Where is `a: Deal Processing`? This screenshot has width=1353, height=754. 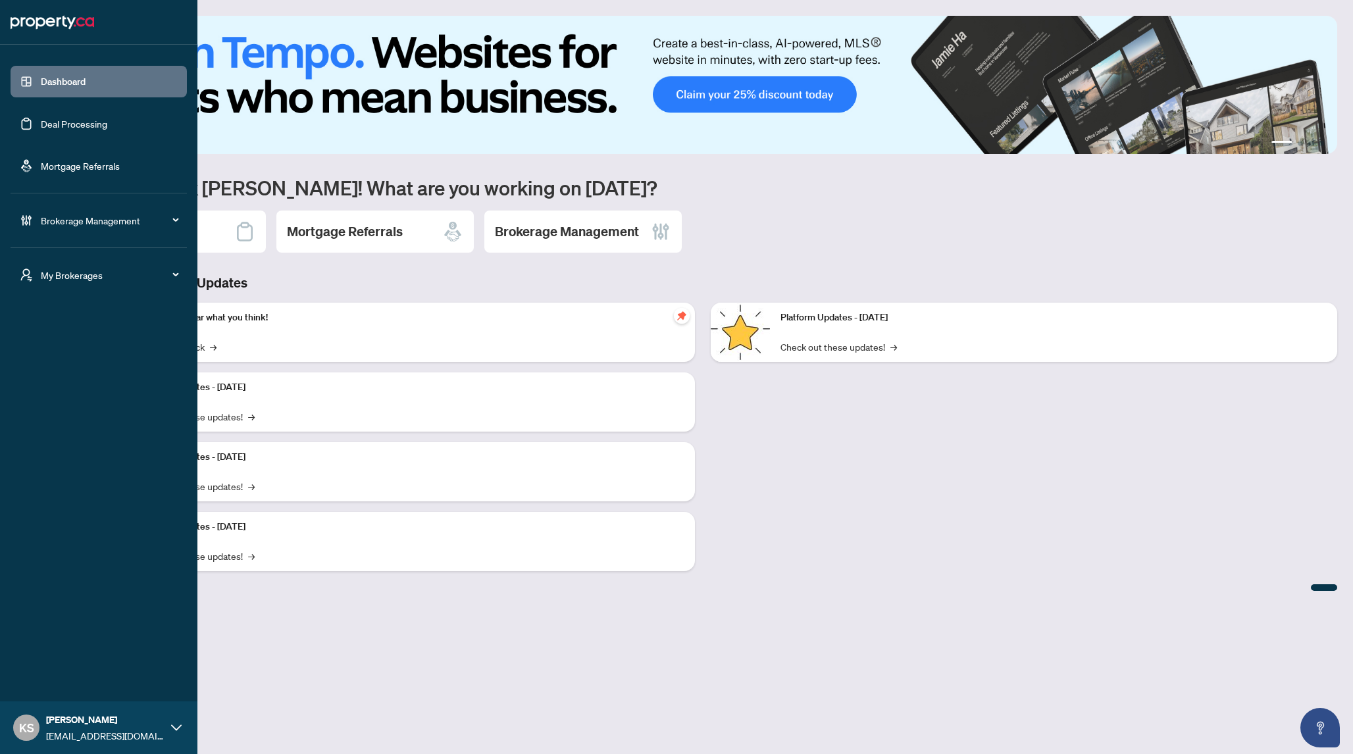
a: Deal Processing is located at coordinates (74, 124).